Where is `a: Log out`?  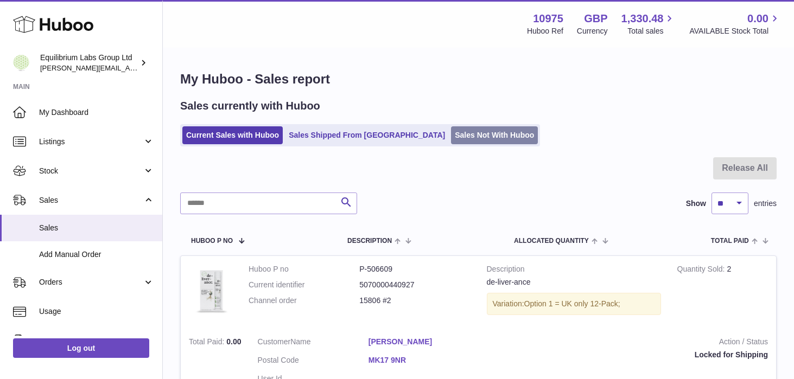 a: Log out is located at coordinates (81, 349).